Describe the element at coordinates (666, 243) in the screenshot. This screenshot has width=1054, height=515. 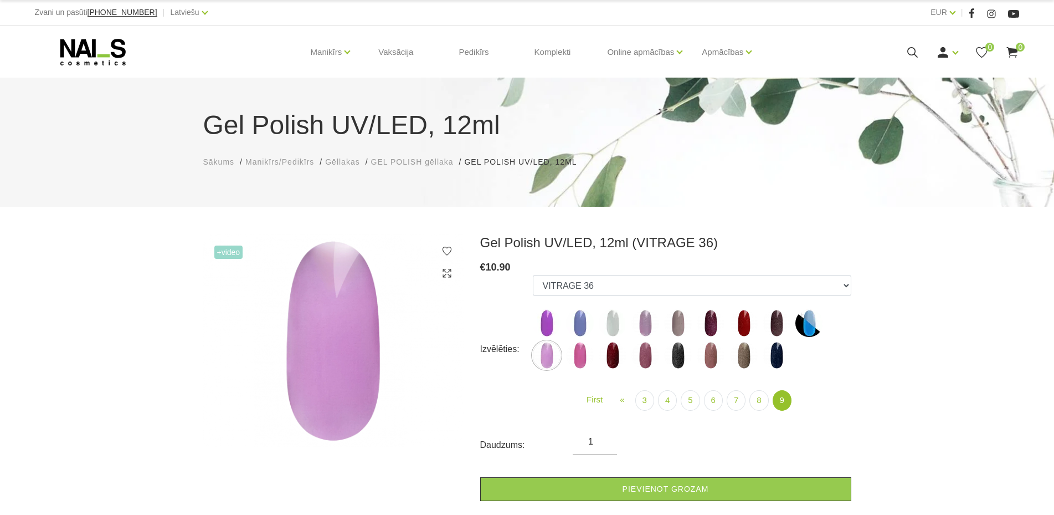
I see `h3: Gel Polish UV/LED, 12ml (VITRAGE 36)` at that location.